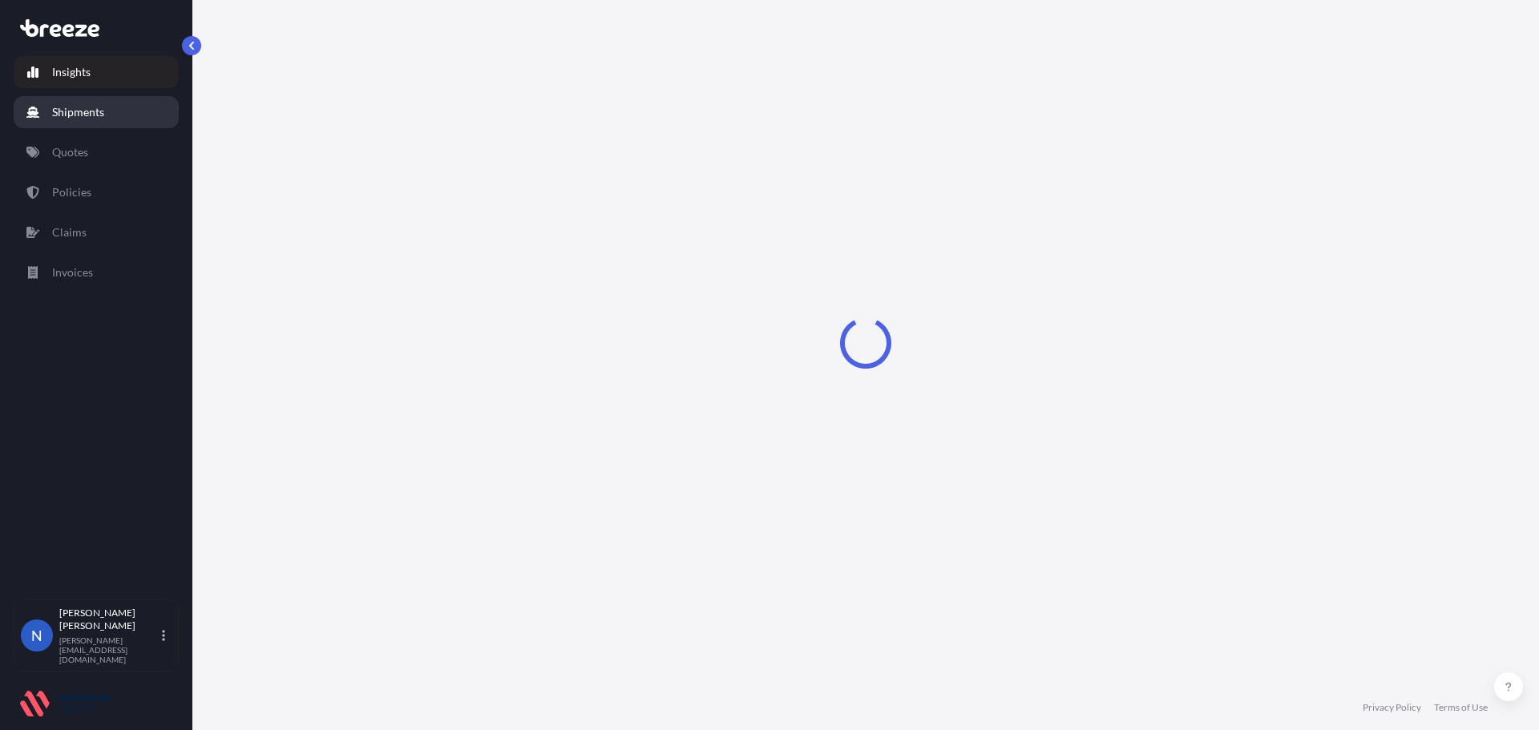  I want to click on p: Quotes, so click(70, 152).